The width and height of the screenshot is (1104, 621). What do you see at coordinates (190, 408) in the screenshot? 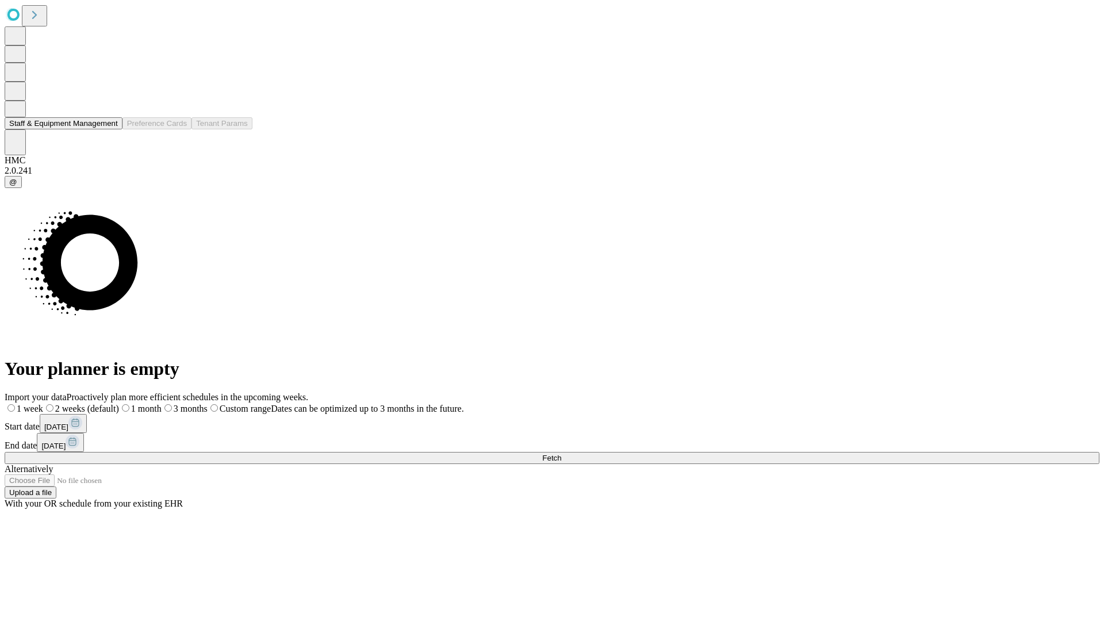
I see `span: 3 months` at bounding box center [190, 408].